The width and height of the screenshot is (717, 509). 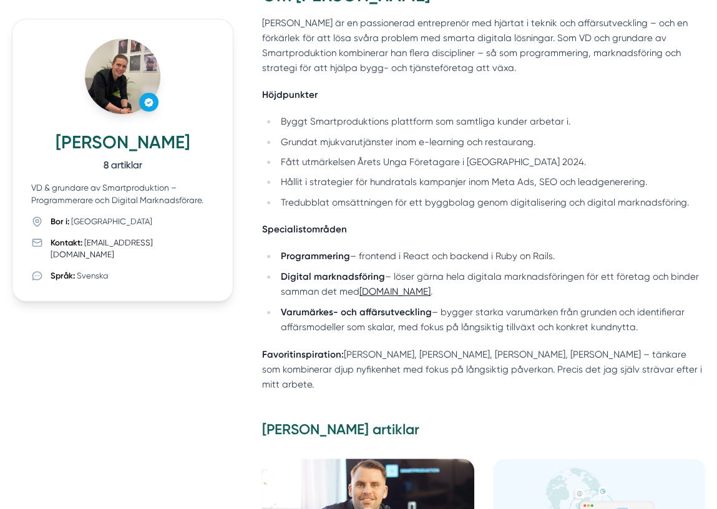 I want to click on img: Victor Blomberg profilbild, so click(x=123, y=77).